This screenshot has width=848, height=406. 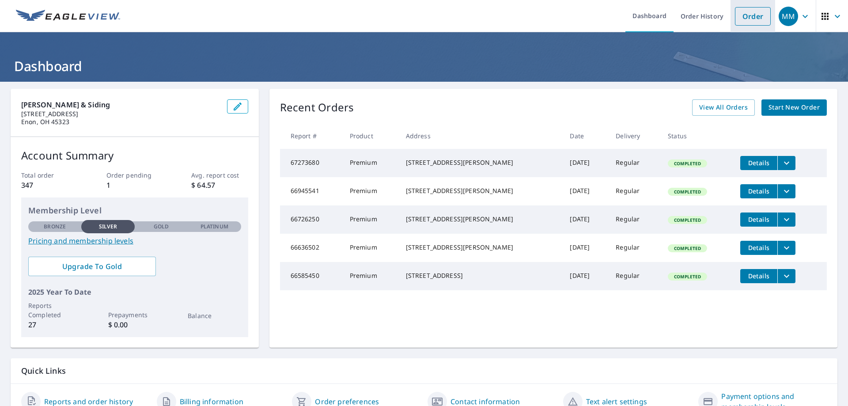 I want to click on button: filesDropdownBtn-67273680, so click(x=786, y=163).